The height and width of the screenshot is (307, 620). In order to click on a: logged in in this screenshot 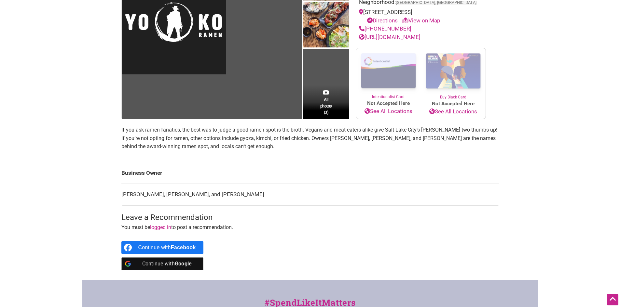, I will do `click(160, 227)`.